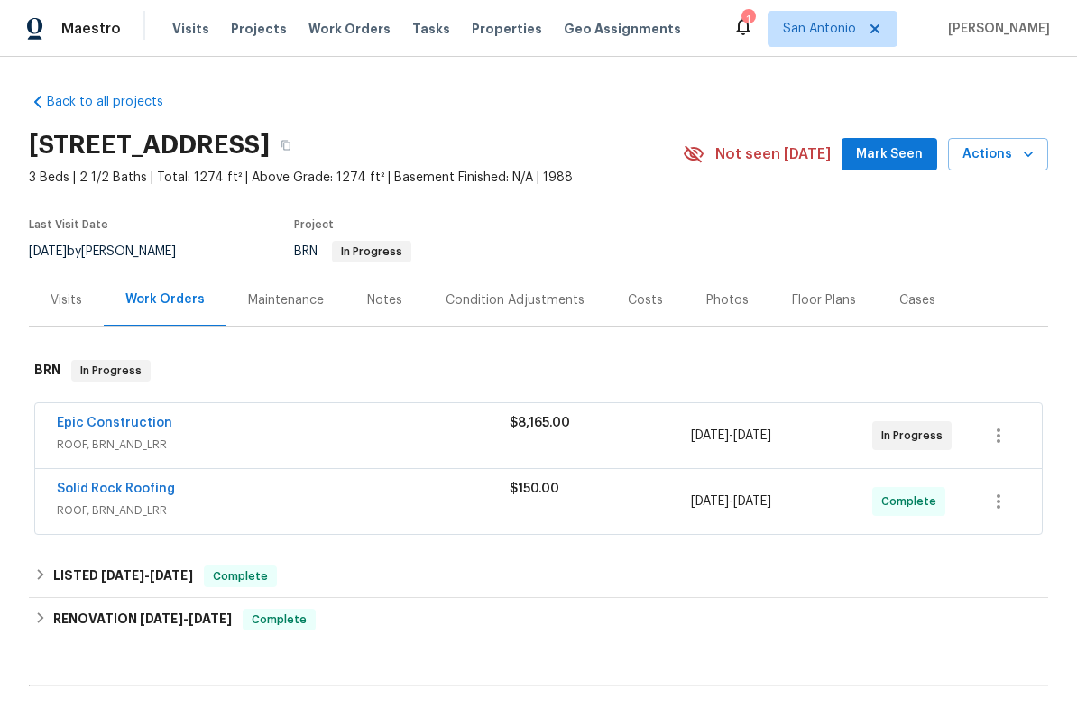 The width and height of the screenshot is (1077, 708). Describe the element at coordinates (143, 620) in the screenshot. I see `h6: RENOVATION` at that location.